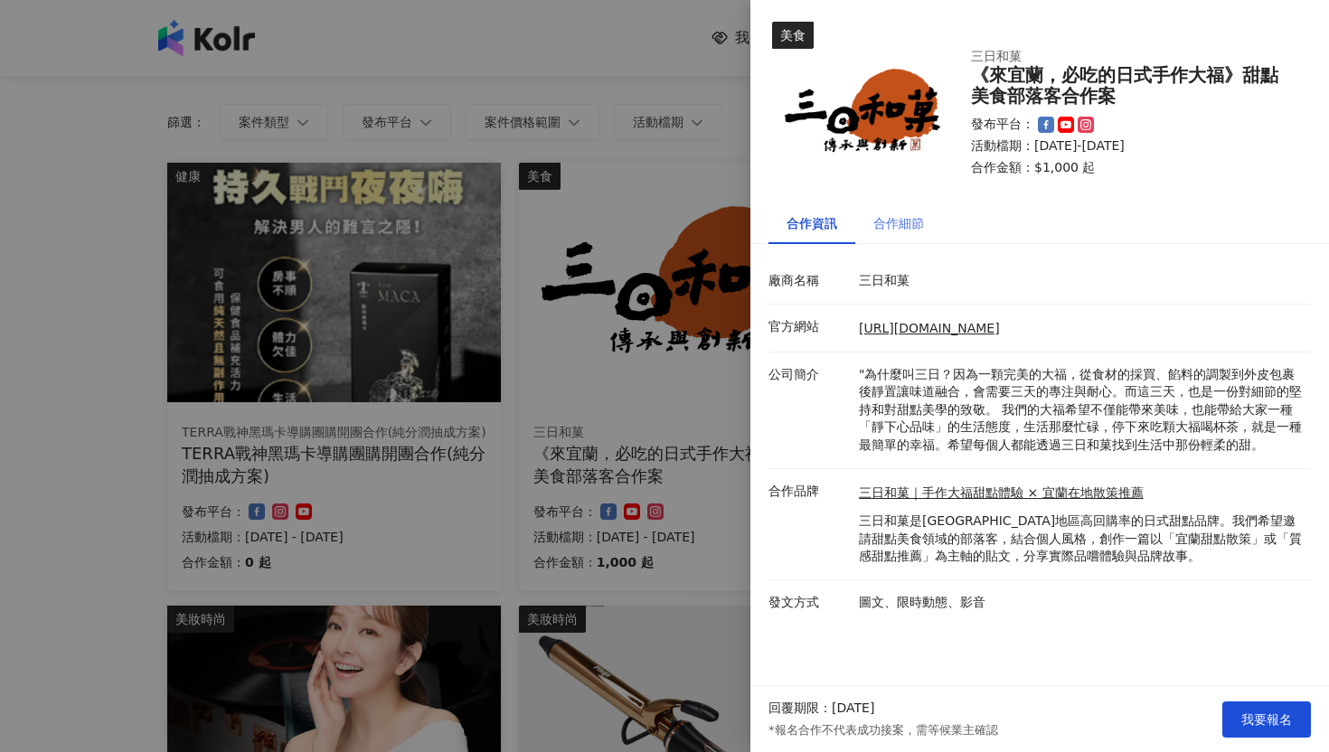 This screenshot has height=752, width=1329. What do you see at coordinates (899, 223) in the screenshot?
I see `div: 合作細節` at bounding box center [899, 223].